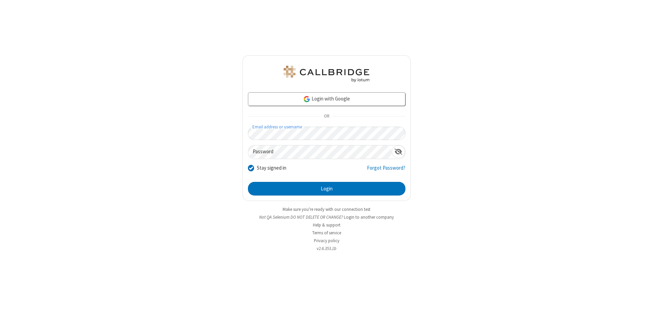  Describe the element at coordinates (327, 209) in the screenshot. I see `a: Make sure you're ready with our connection test` at that location.